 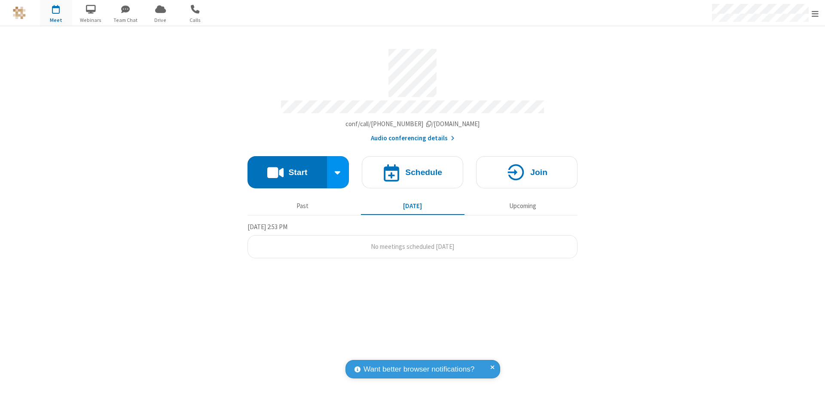 I want to click on img: QA Selenium DO NOT DELETE OR CHANGE, so click(x=19, y=13).